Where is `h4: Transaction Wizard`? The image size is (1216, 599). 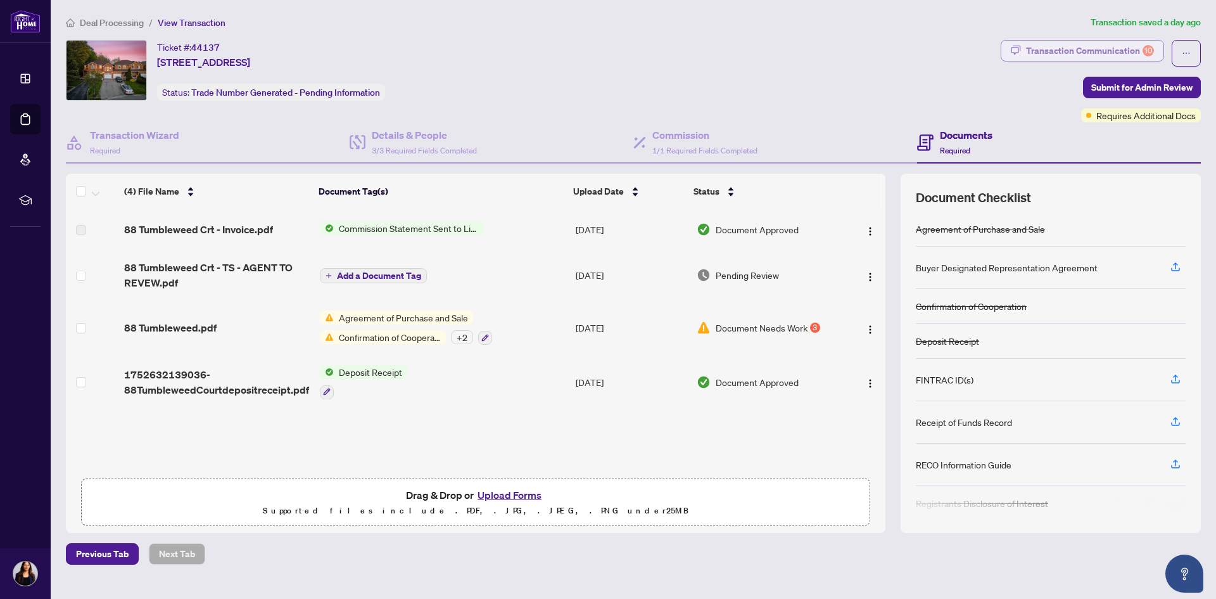 h4: Transaction Wizard is located at coordinates (134, 135).